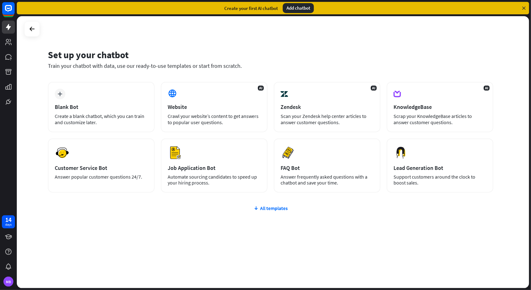 The width and height of the screenshot is (531, 290). Describe the element at coordinates (271, 66) in the screenshot. I see `div: Train your chatbot with data, use our ready-to-use templates or start from scratch.` at that location.